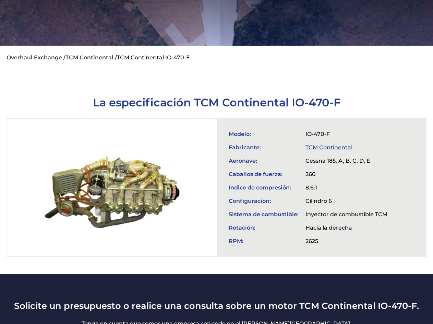 This screenshot has height=324, width=433. What do you see at coordinates (264, 214) in the screenshot?
I see `td: Sistema de combustible:` at bounding box center [264, 214].